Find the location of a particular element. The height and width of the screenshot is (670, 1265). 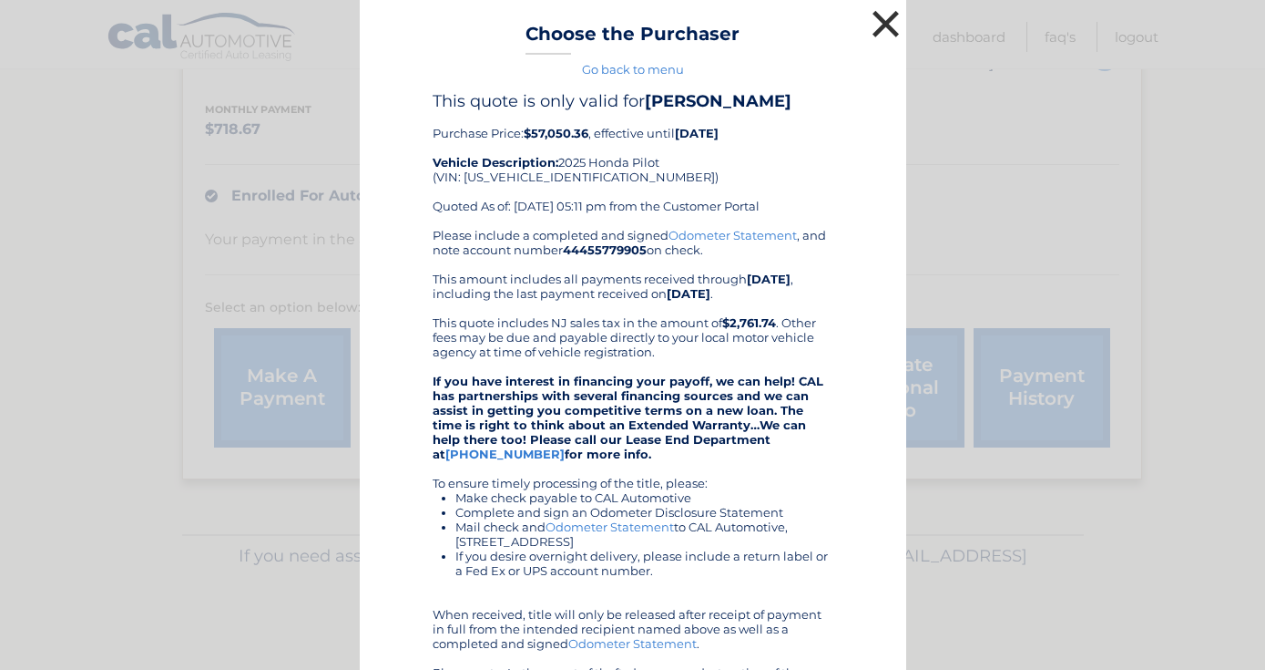

h4: This quote is only valid for is located at coordinates (633, 101).